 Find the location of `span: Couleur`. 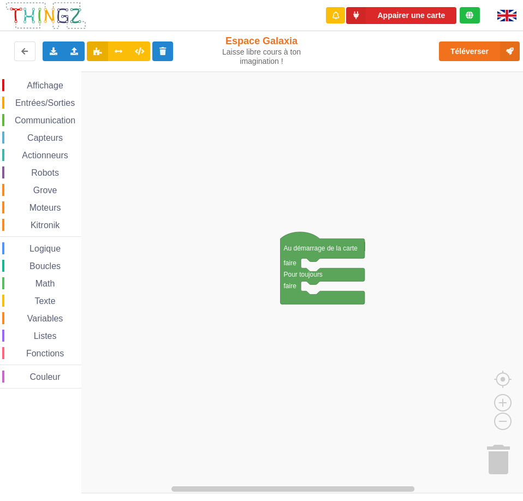

span: Couleur is located at coordinates (45, 377).